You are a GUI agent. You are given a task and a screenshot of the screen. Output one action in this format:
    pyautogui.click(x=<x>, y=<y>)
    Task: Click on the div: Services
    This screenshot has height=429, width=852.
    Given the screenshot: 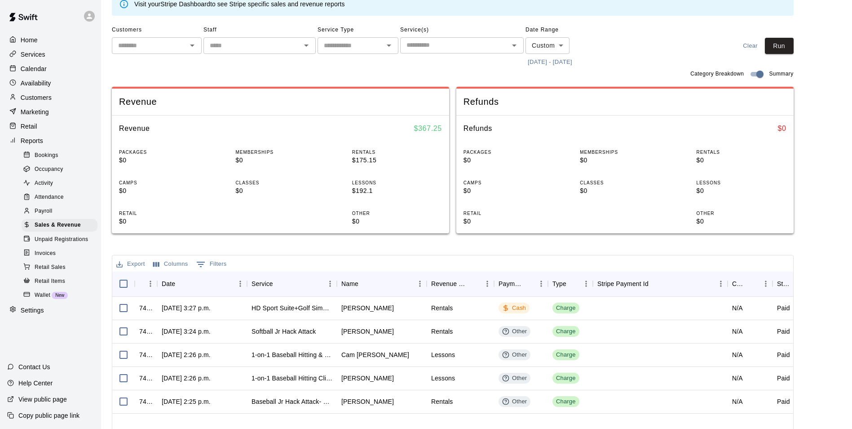 What is the action you would take?
    pyautogui.click(x=50, y=54)
    